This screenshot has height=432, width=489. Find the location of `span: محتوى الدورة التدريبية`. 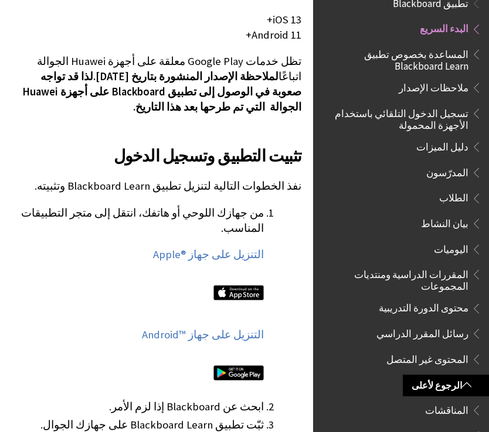

span: محتوى الدورة التدريبية is located at coordinates (423, 306).